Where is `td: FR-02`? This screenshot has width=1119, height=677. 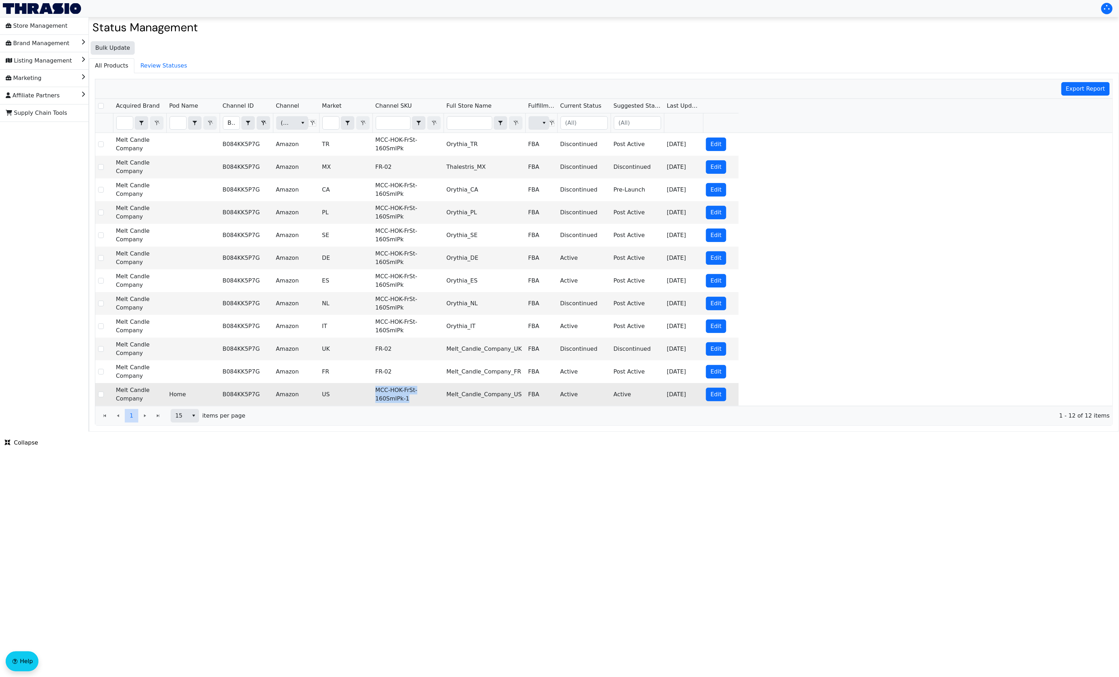
td: FR-02 is located at coordinates (408, 372).